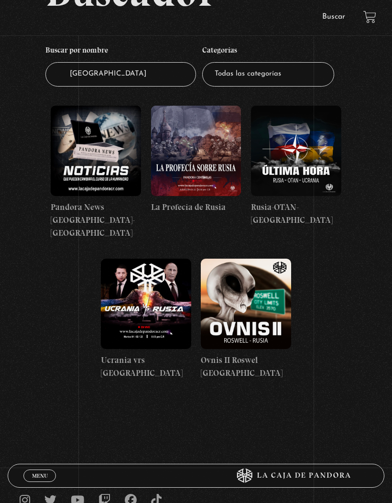  What do you see at coordinates (268, 52) in the screenshot?
I see `h4: Categorías` at bounding box center [268, 52].